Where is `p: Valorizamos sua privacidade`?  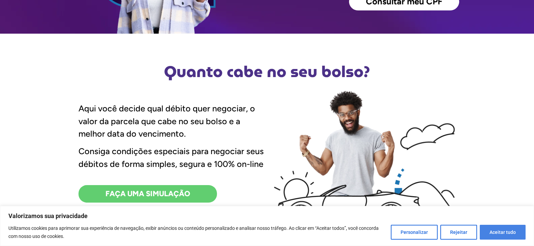 p: Valorizamos sua privacidade is located at coordinates (267, 216).